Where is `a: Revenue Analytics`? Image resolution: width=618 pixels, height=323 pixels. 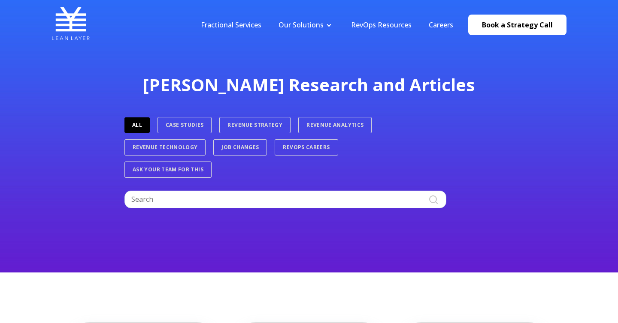 a: Revenue Analytics is located at coordinates (335, 125).